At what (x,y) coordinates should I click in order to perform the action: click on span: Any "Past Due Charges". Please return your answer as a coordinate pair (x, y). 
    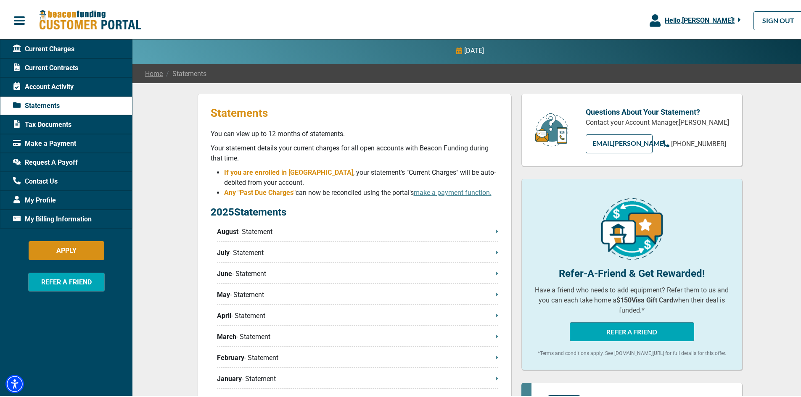
    Looking at the image, I should click on (260, 191).